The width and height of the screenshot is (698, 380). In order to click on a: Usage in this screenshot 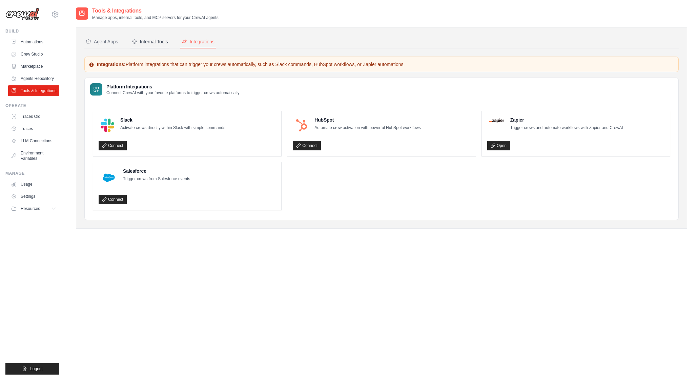, I will do `click(34, 184)`.